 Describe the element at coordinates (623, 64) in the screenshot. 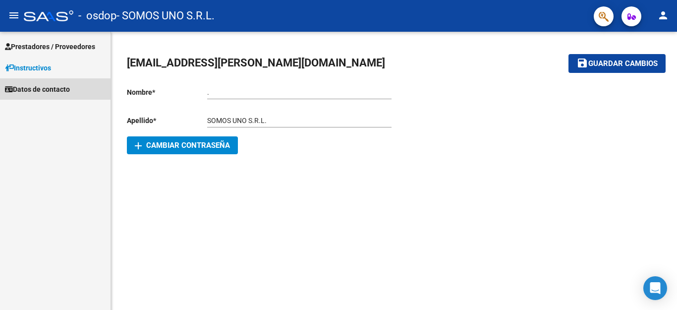

I see `span: Guardar cambios` at that location.